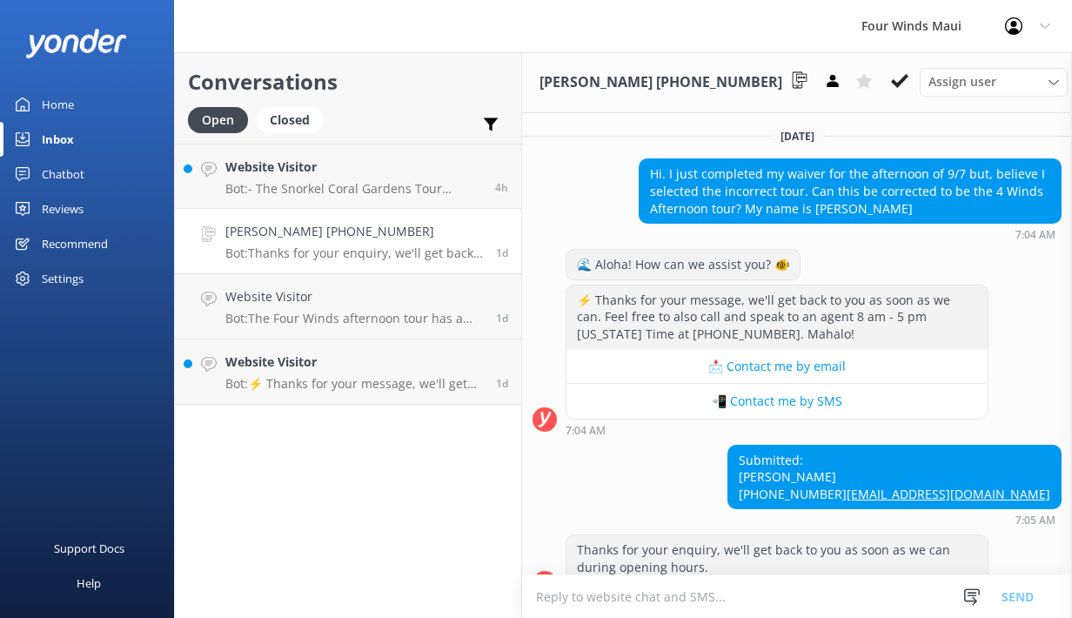 The height and width of the screenshot is (618, 1072). I want to click on div: Support Docs, so click(89, 548).